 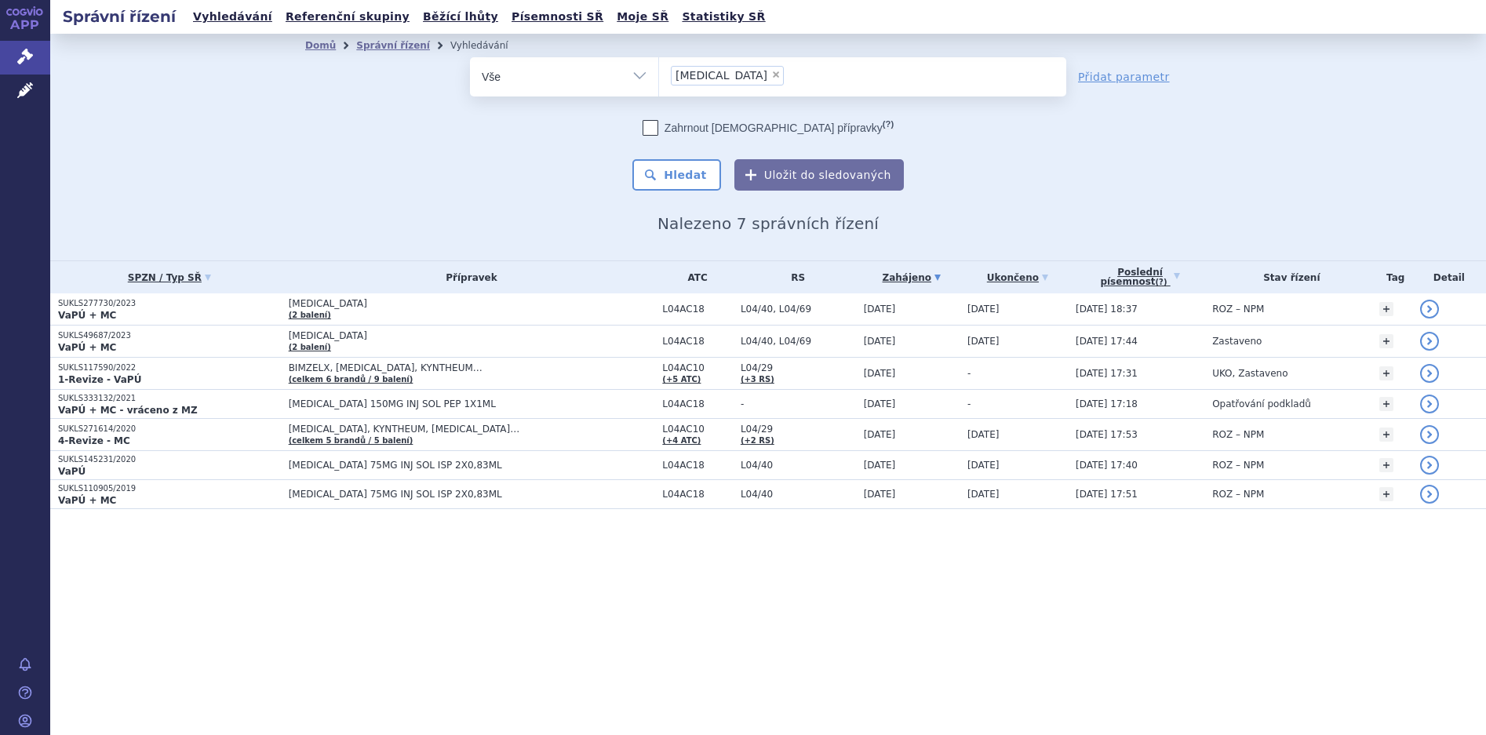 I want to click on p: SUKLS145231/2020, so click(x=170, y=460).